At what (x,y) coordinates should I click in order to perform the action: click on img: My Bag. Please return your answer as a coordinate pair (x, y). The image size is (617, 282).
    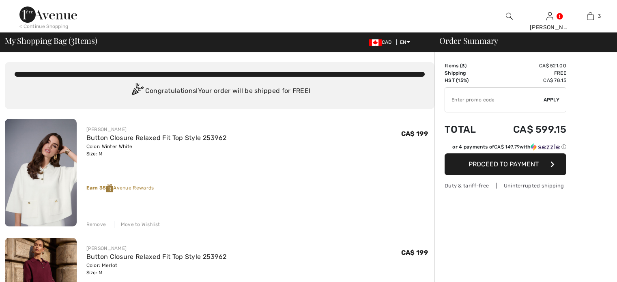
    Looking at the image, I should click on (590, 16).